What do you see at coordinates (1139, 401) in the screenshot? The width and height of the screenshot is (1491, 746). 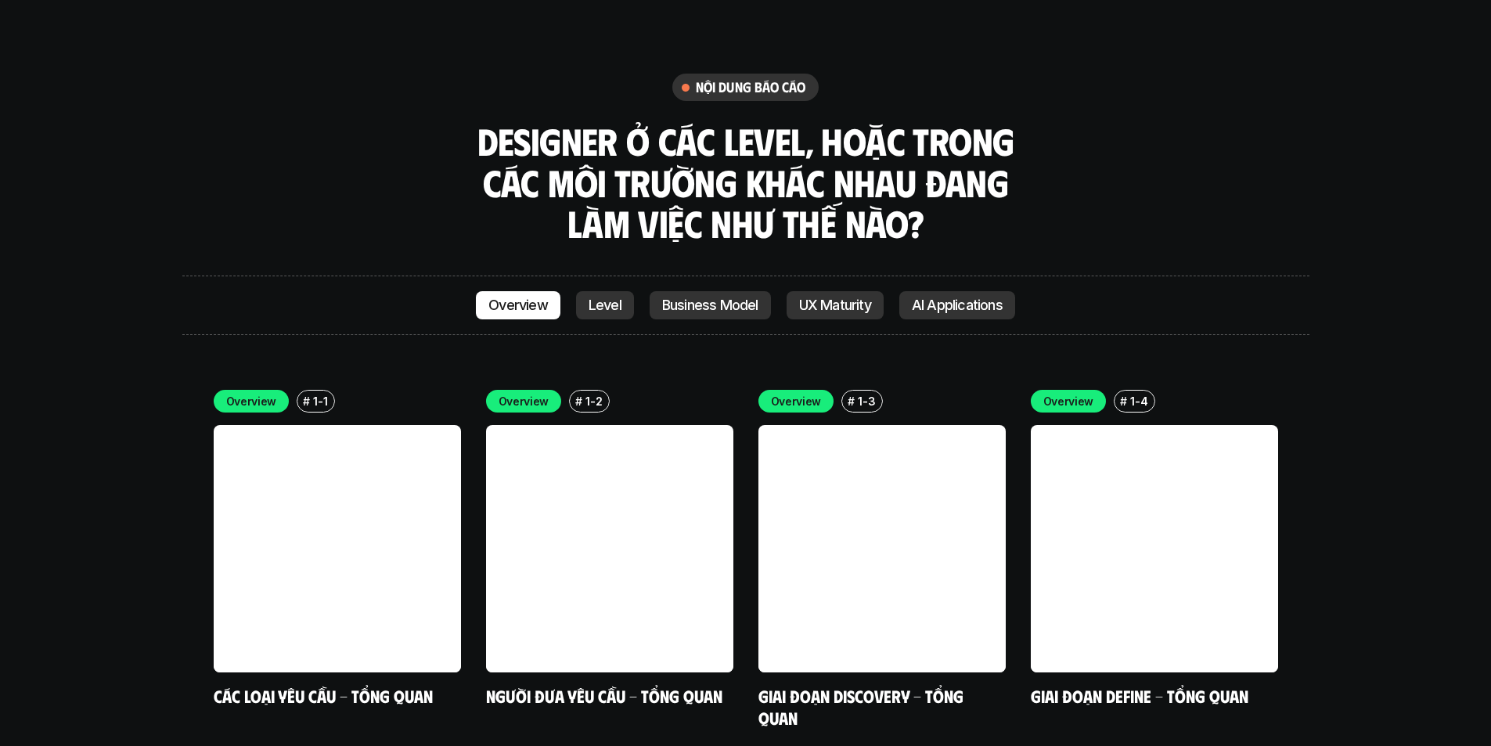 I see `p: 1-4` at bounding box center [1139, 401].